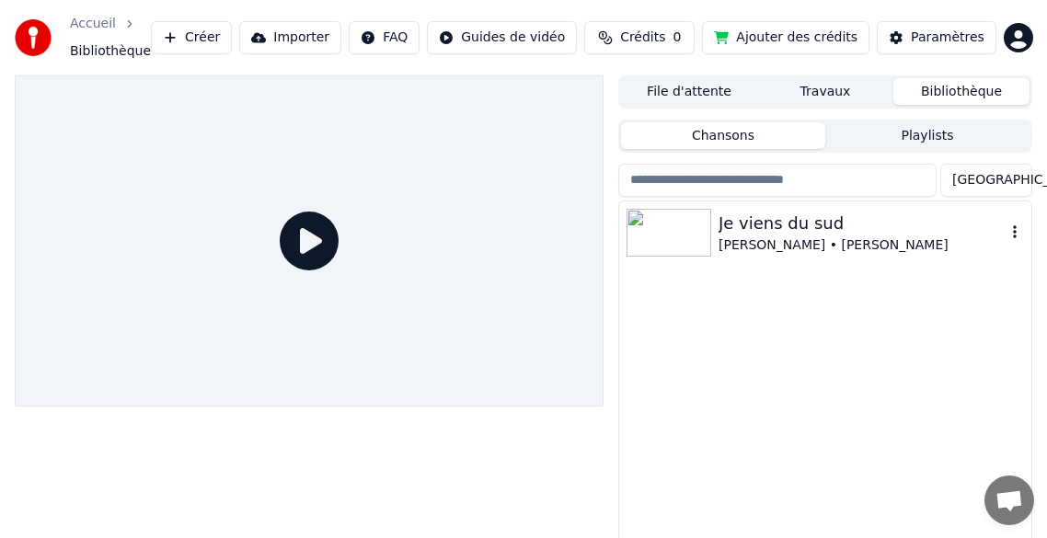 This screenshot has height=538, width=1047. What do you see at coordinates (110, 52) in the screenshot?
I see `span: Bibliothèque` at bounding box center [110, 52].